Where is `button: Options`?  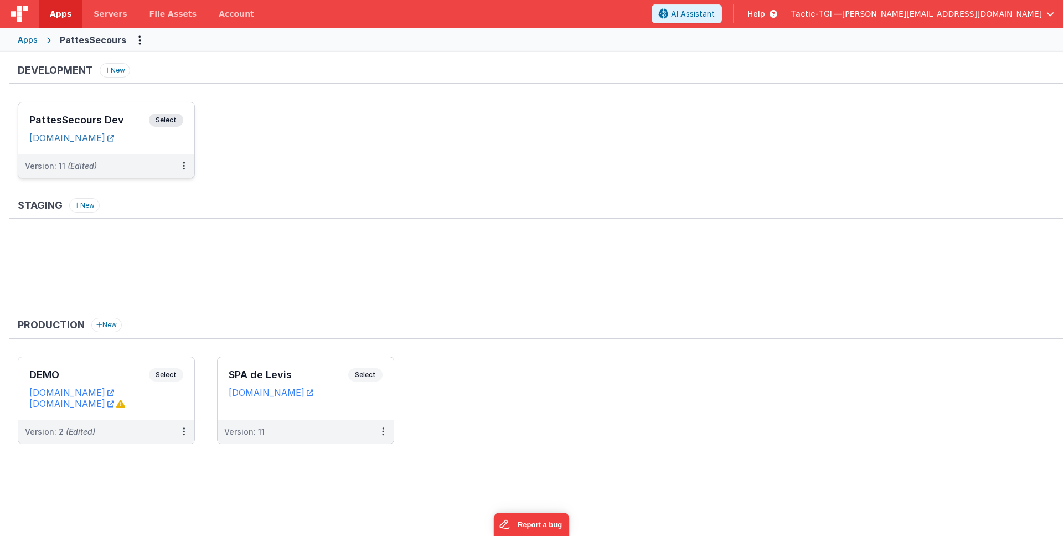
button: Options is located at coordinates (140, 40).